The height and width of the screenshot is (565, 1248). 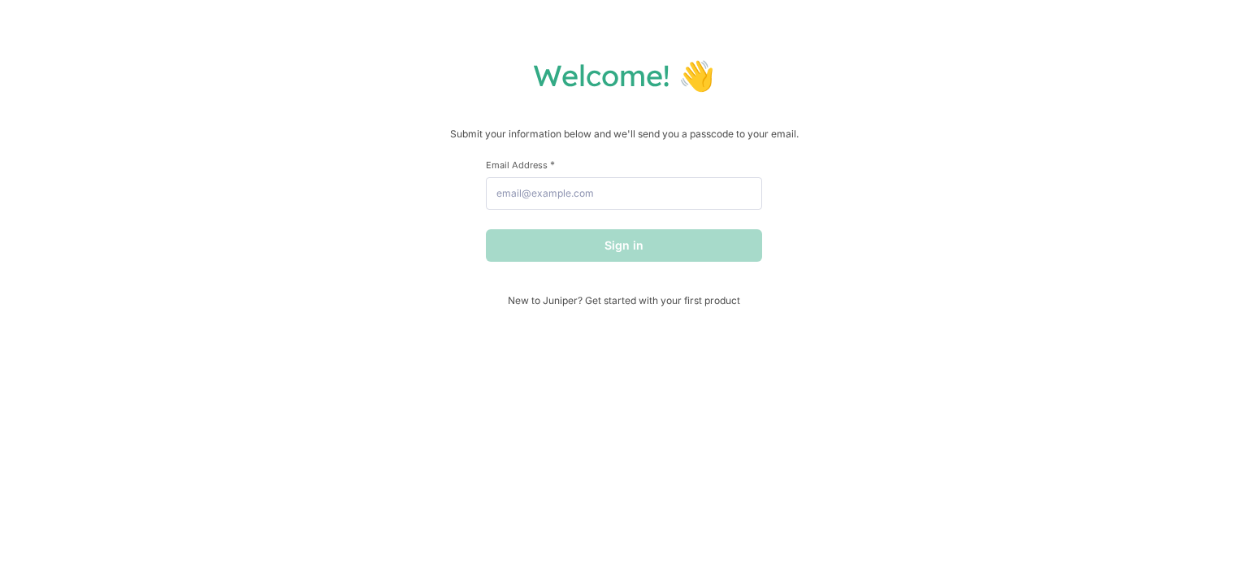 What do you see at coordinates (624, 134) in the screenshot?
I see `p: Submit your information below and we'll send you a passcode to your email.` at bounding box center [624, 134].